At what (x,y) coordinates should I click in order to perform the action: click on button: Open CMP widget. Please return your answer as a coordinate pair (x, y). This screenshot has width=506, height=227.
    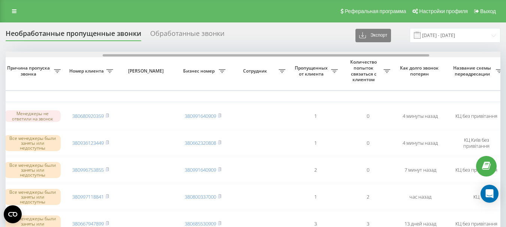
    Looking at the image, I should click on (13, 215).